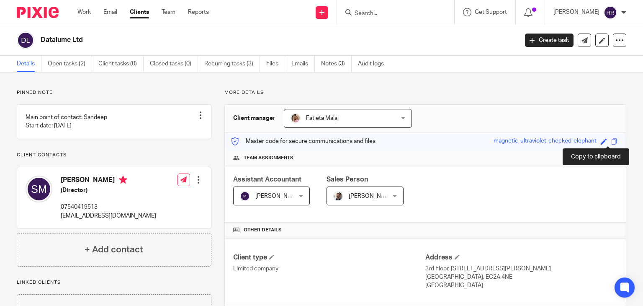  What do you see at coordinates (275, 64) in the screenshot?
I see `a: Files` at bounding box center [275, 64].